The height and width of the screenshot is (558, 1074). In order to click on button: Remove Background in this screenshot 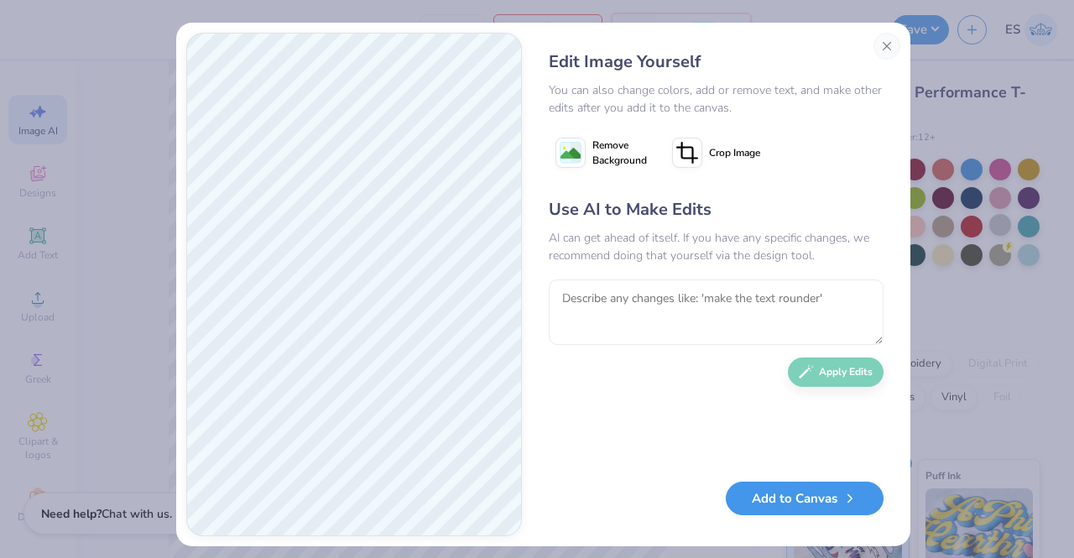, I will do `click(601, 153)`.